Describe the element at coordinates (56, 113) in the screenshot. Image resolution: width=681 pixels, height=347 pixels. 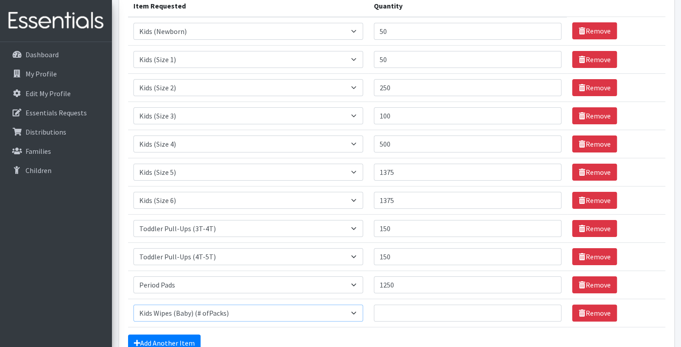
I see `p: Essentials Requests` at that location.